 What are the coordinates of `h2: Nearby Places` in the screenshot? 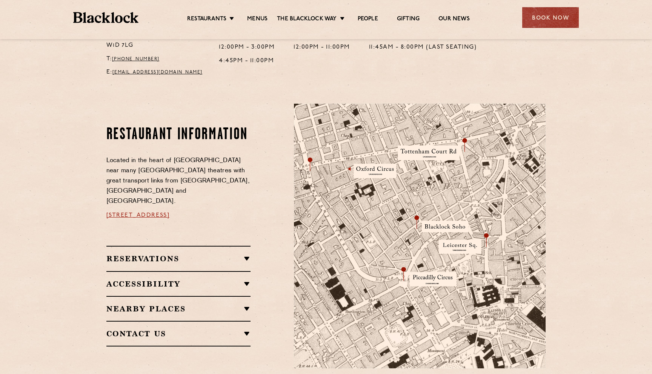 It's located at (178, 309).